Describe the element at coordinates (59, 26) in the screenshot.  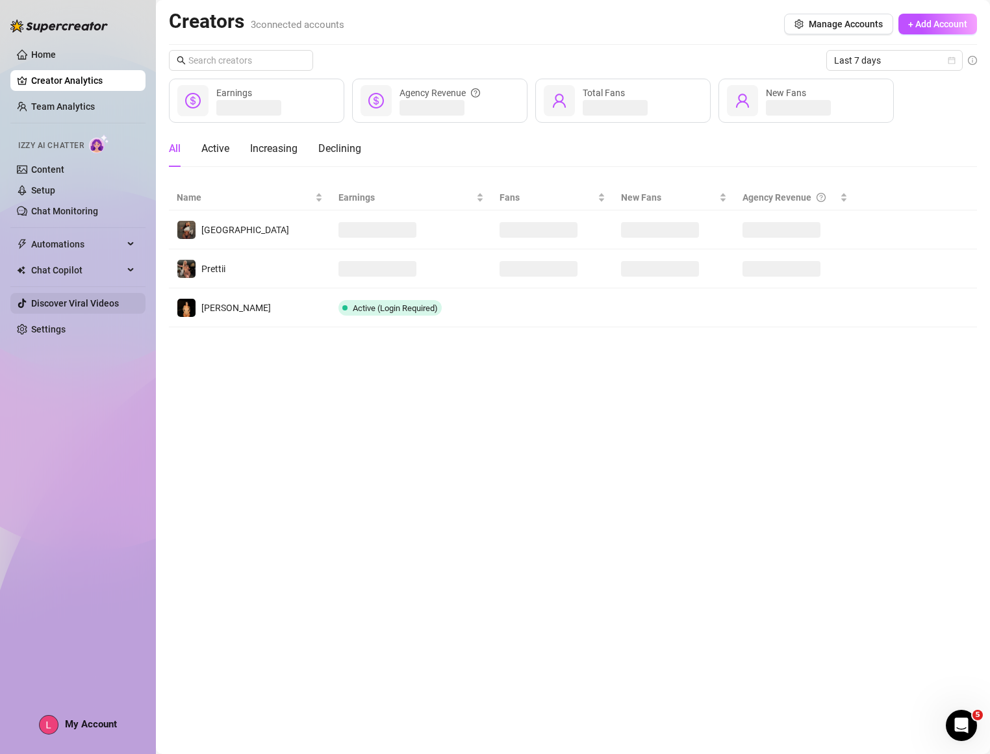
I see `img: logo-BBDzfeDw.svg` at that location.